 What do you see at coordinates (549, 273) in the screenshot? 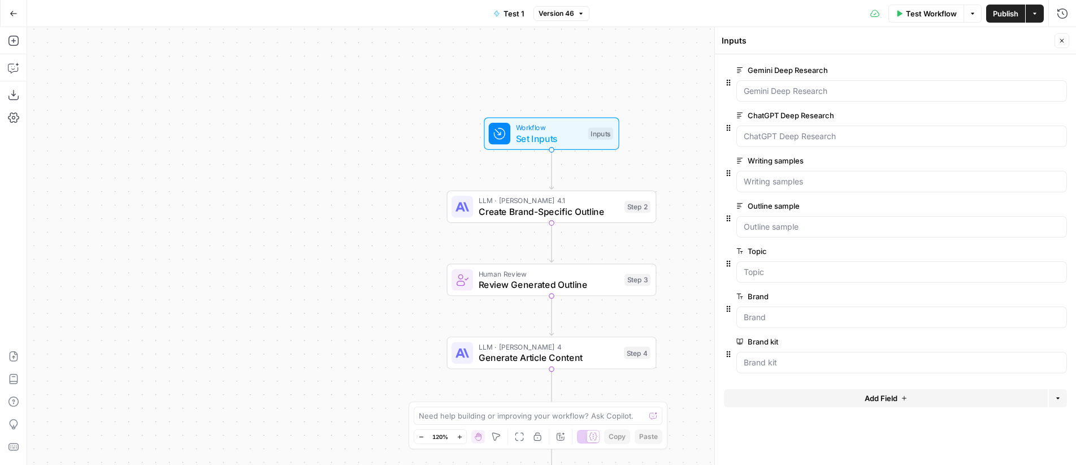
I see `span: Human Review` at bounding box center [549, 273].